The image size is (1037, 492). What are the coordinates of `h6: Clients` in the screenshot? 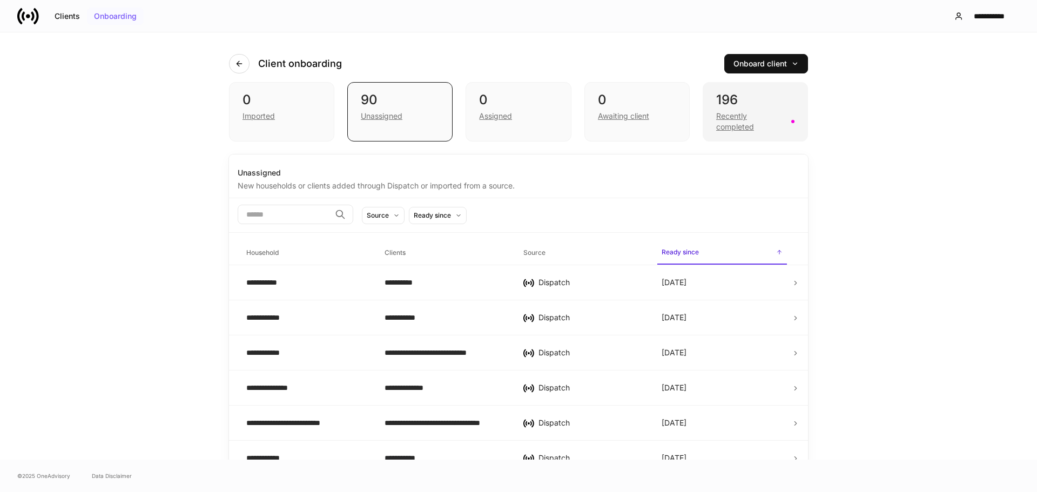 It's located at (395, 252).